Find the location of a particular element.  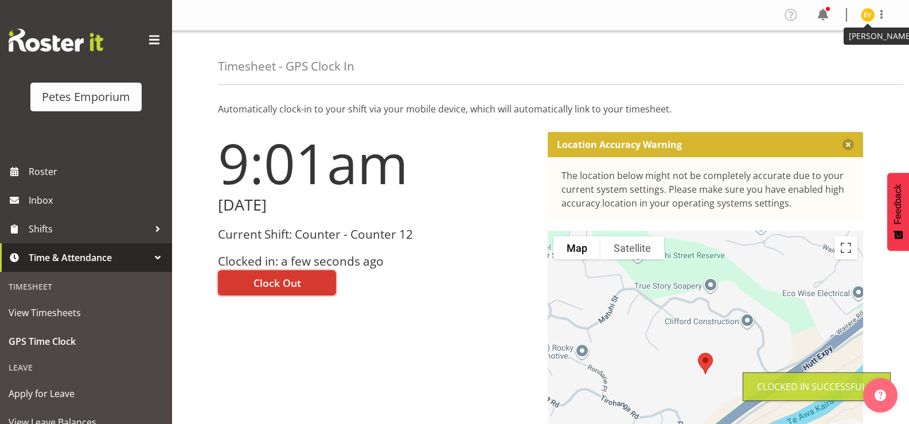

button: Feedback - Show survey is located at coordinates (898, 212).